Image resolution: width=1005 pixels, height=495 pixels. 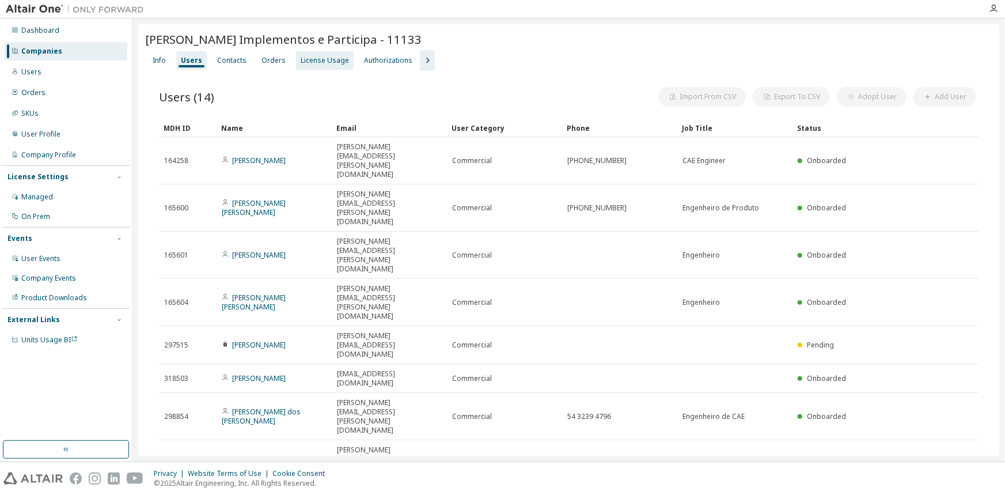 What do you see at coordinates (113, 478) in the screenshot?
I see `img: linkedin.svg` at bounding box center [113, 478].